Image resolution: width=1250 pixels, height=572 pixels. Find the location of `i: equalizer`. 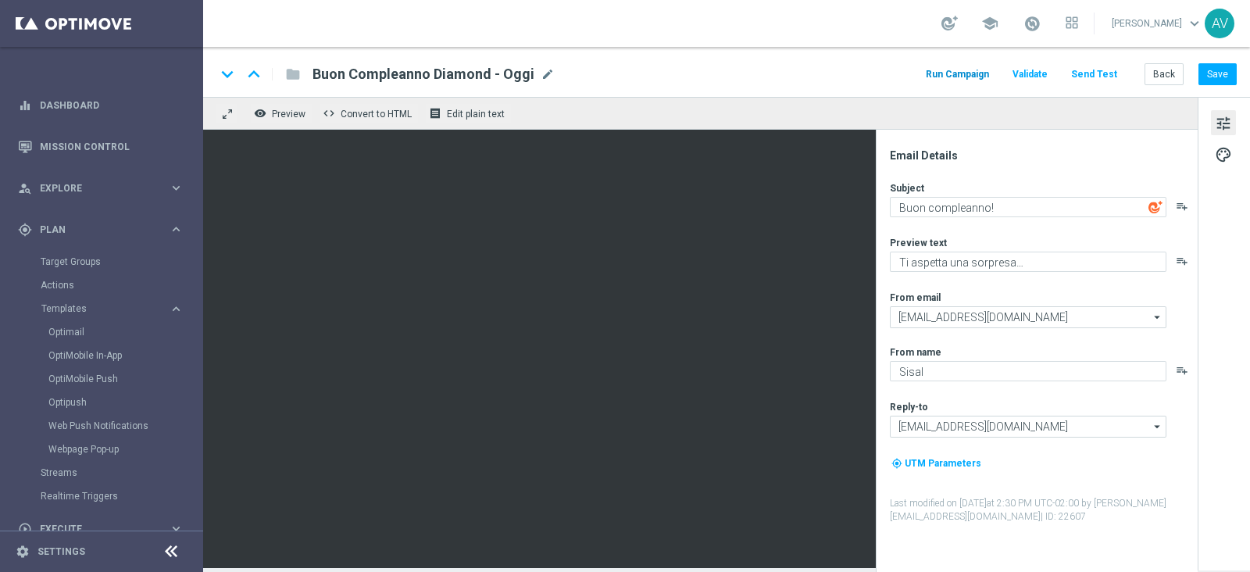

i: equalizer is located at coordinates (25, 105).